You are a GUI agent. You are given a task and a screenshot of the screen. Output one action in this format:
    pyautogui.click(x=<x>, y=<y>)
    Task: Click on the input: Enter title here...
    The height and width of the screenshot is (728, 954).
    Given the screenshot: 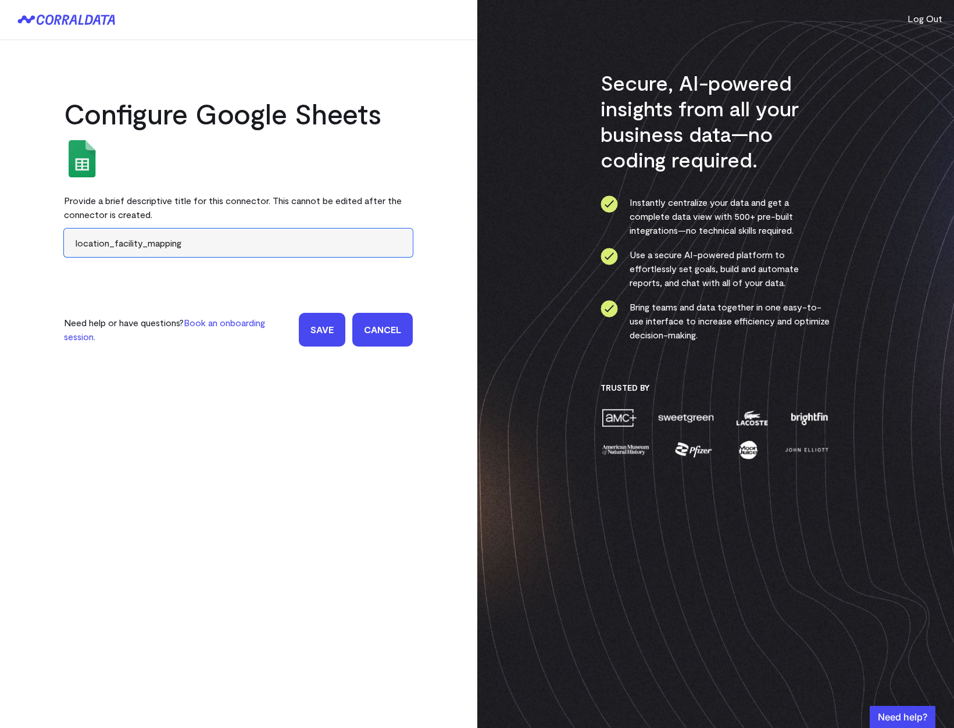 What is the action you would take?
    pyautogui.click(x=238, y=242)
    